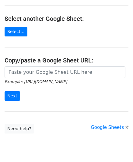 This screenshot has height=162, width=133. I want to click on a: Need help?, so click(19, 128).